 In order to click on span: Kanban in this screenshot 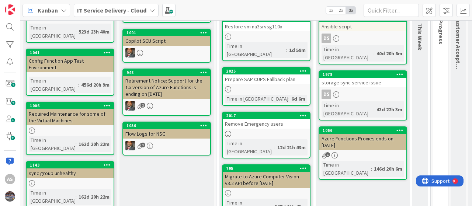, I will do `click(48, 10)`.